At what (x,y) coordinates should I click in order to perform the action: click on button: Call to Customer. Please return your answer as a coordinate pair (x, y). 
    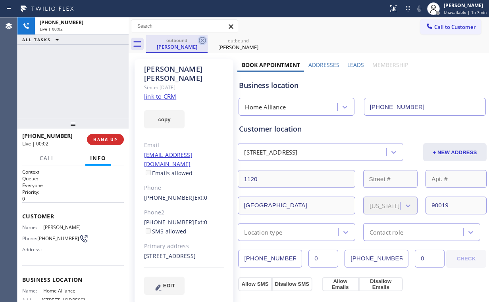
    Looking at the image, I should click on (450, 27).